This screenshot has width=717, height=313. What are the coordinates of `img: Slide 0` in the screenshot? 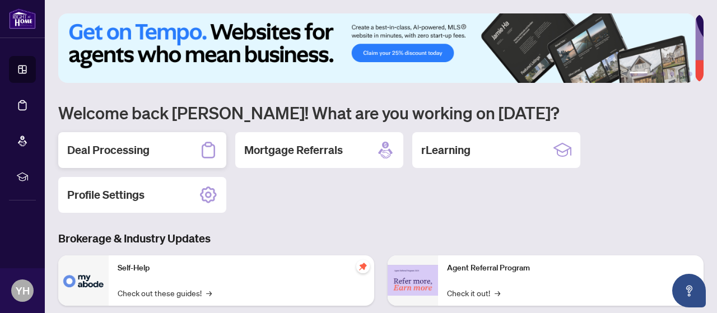 It's located at (376, 48).